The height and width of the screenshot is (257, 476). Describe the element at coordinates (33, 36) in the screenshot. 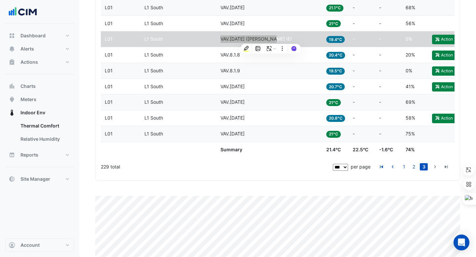

I see `span: Dashboard` at that location.